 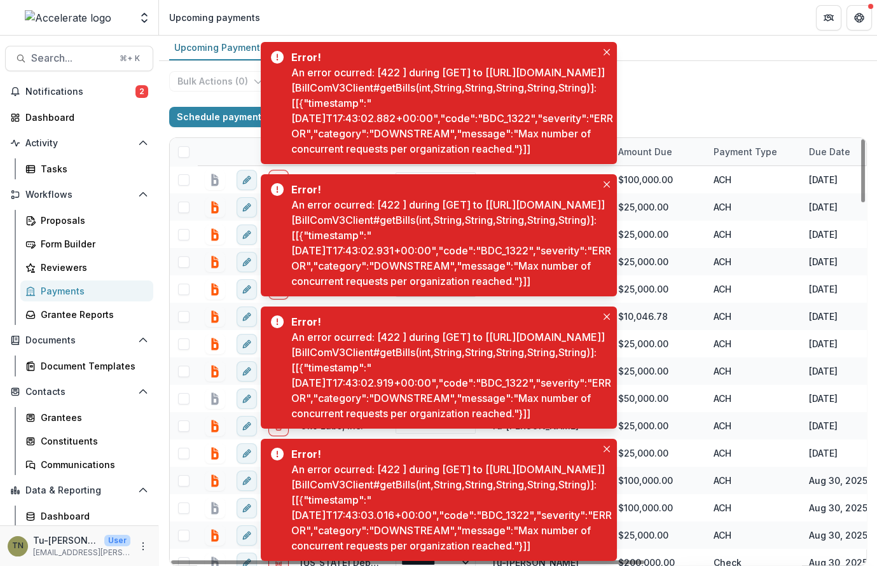 I want to click on div: Document Templates, so click(x=92, y=365).